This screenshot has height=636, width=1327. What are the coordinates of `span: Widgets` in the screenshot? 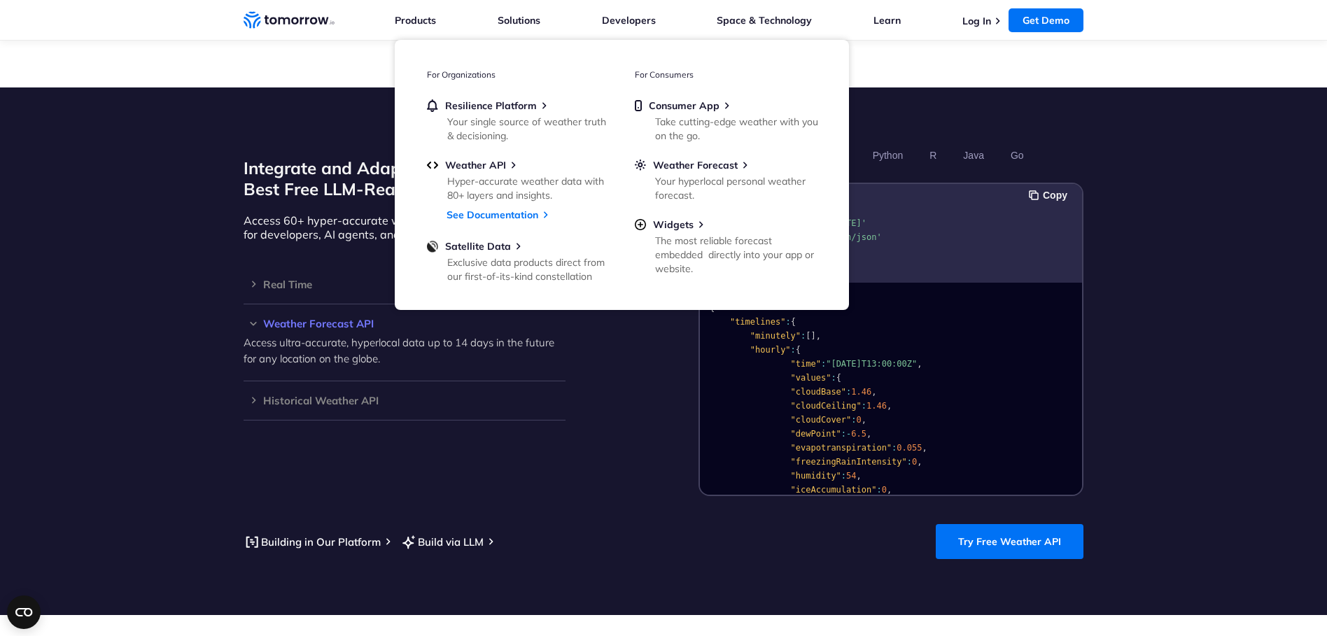 It's located at (673, 225).